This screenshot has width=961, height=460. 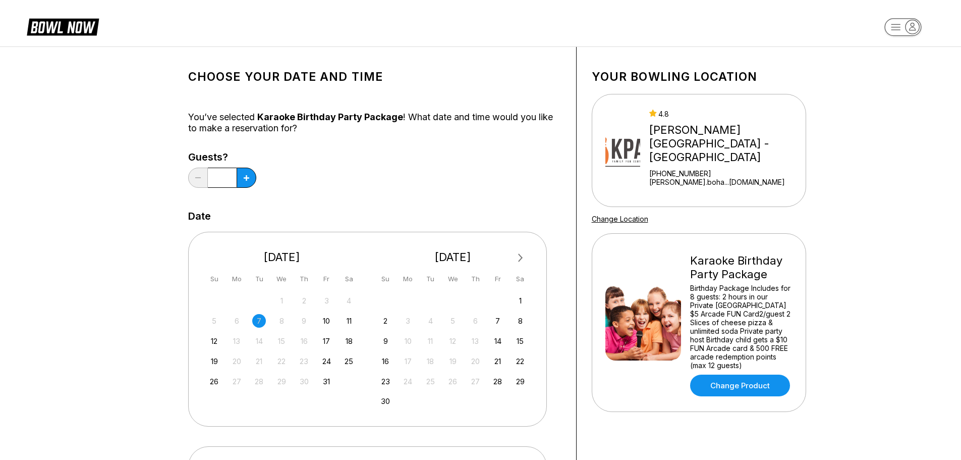 What do you see at coordinates (237, 320) in the screenshot?
I see `div: Not available Monday, October 6th, 2025` at bounding box center [237, 320].